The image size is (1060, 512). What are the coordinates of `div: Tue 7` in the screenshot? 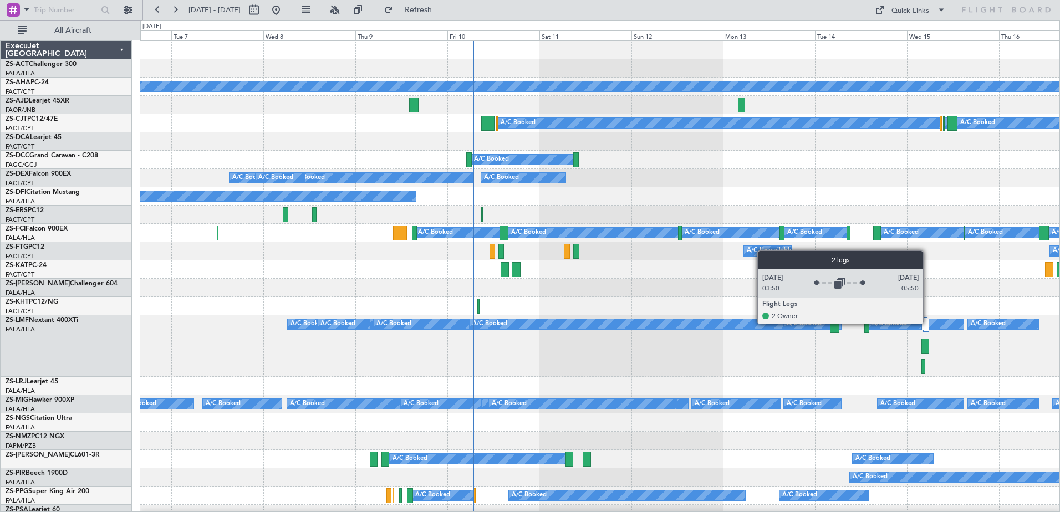 It's located at (217, 35).